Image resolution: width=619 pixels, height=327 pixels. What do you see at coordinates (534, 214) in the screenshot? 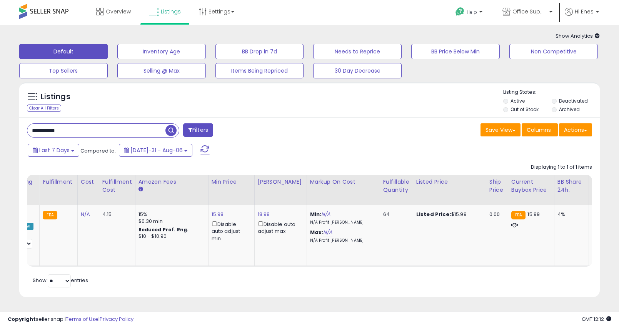
I see `span: 15.99` at bounding box center [534, 214].